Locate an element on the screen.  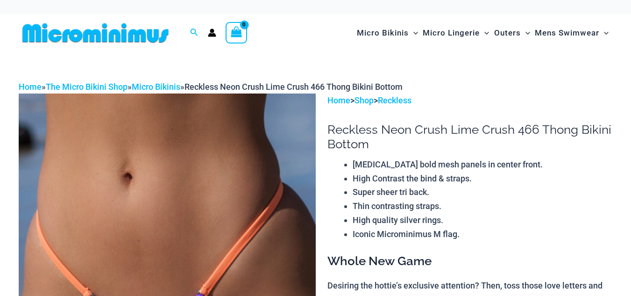
span: Mens Swimwear is located at coordinates (567, 33).